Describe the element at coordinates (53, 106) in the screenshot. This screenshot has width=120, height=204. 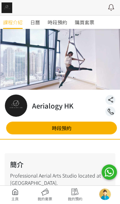
I see `h2: Aerialogy HK` at that location.